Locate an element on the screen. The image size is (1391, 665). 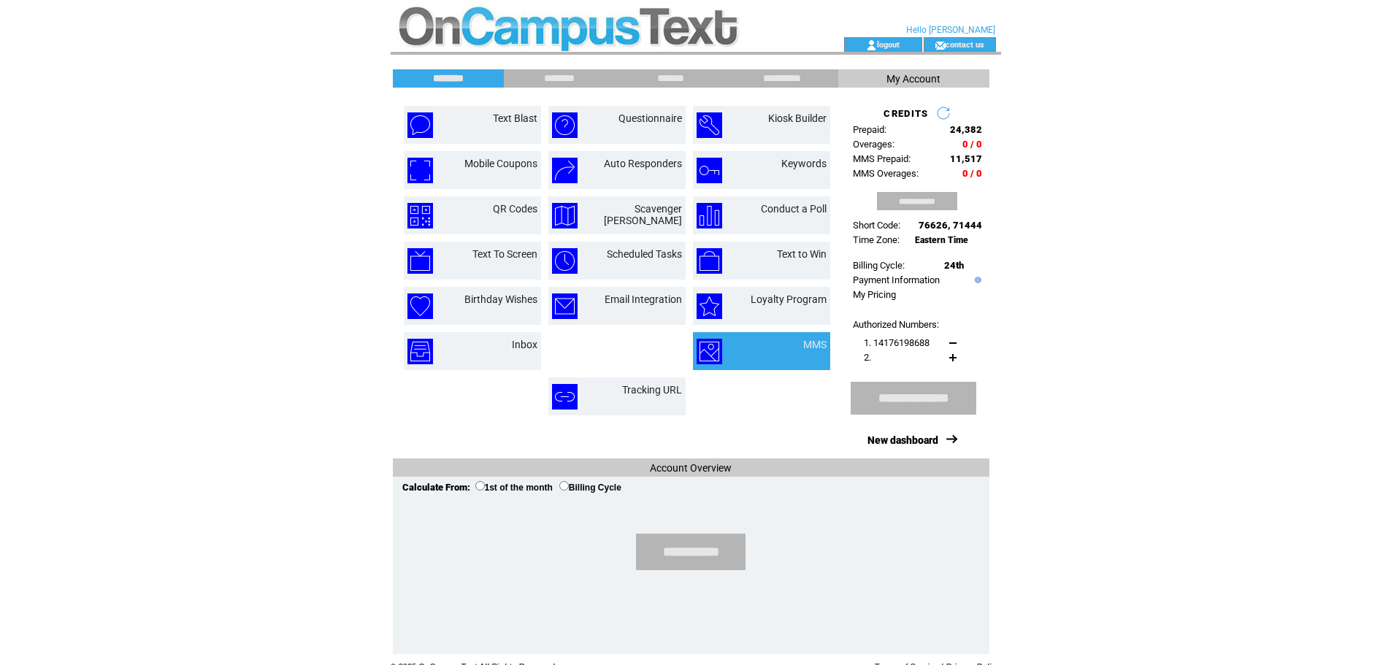
img: qr-codes.png is located at coordinates (420, 215).